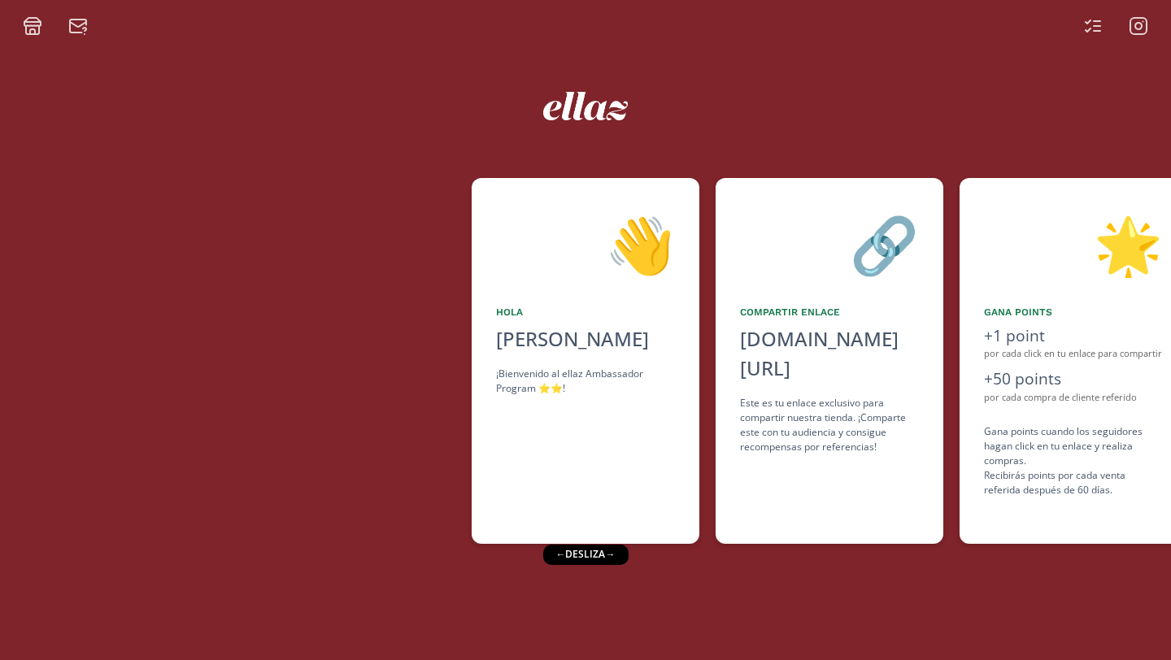 Image resolution: width=1171 pixels, height=660 pixels. I want to click on div: Hola, so click(586, 312).